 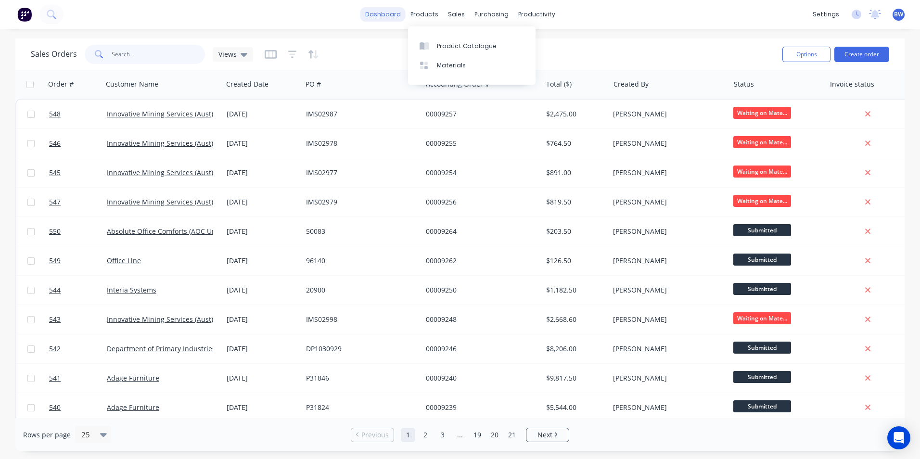 What do you see at coordinates (451, 65) in the screenshot?
I see `div: Materials` at bounding box center [451, 65].